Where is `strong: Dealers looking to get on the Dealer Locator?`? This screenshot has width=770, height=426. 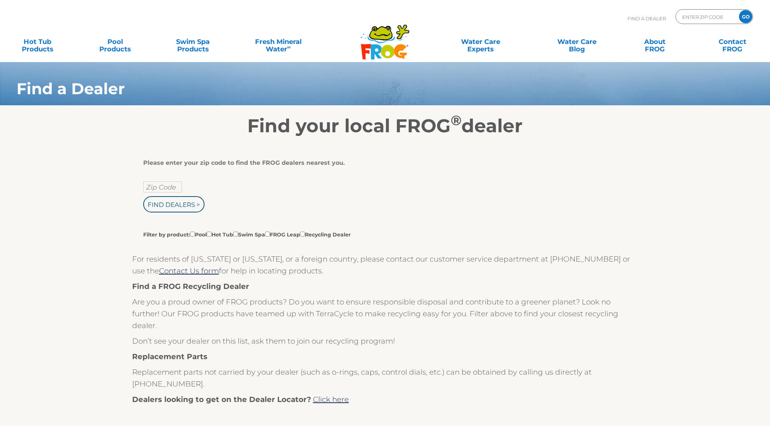
strong: Dealers looking to get on the Dealer Locator? is located at coordinates (222, 399).